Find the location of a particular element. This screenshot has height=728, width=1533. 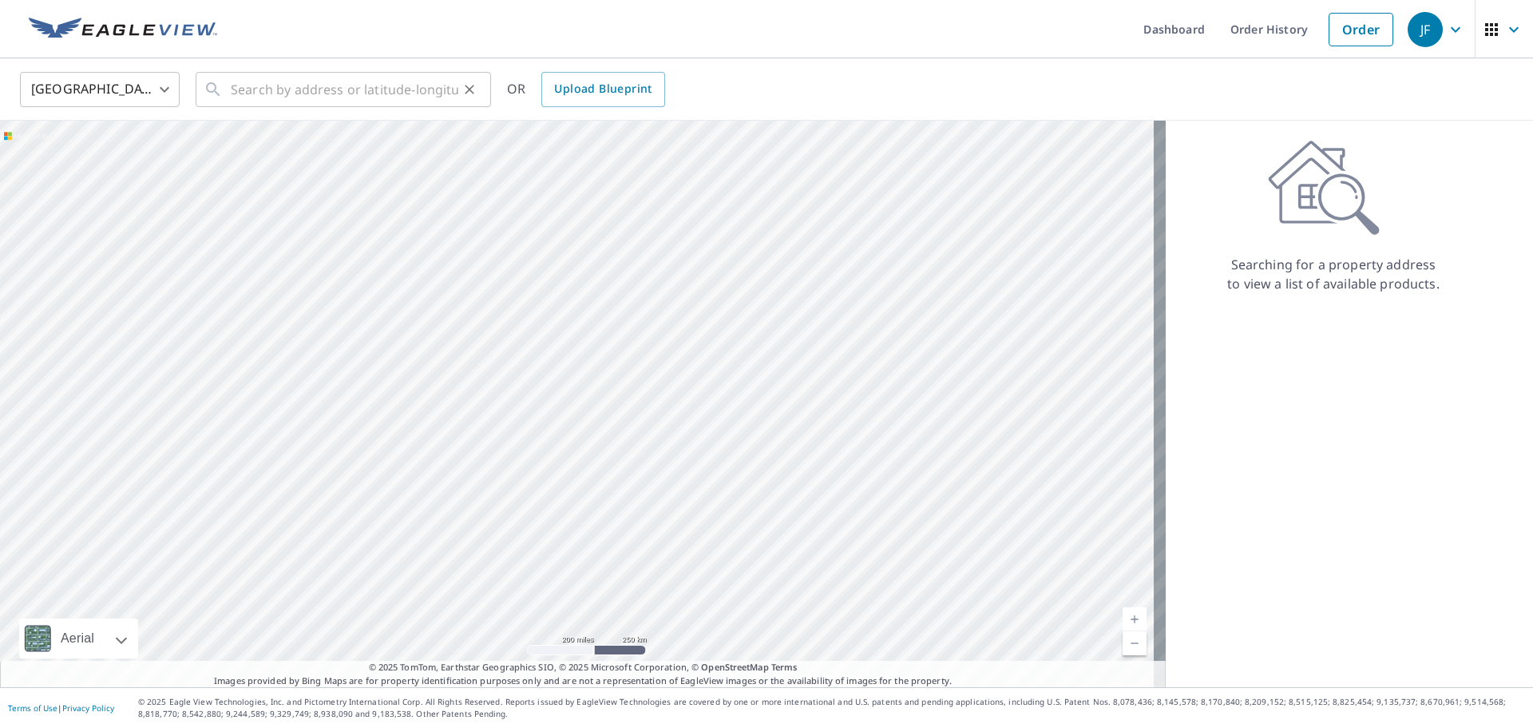

span: Upload Blueprint is located at coordinates (603, 89).